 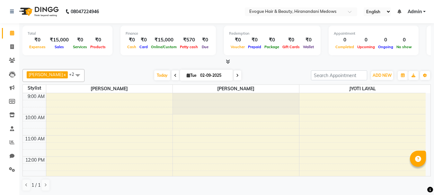 I want to click on span: Card, so click(x=144, y=47).